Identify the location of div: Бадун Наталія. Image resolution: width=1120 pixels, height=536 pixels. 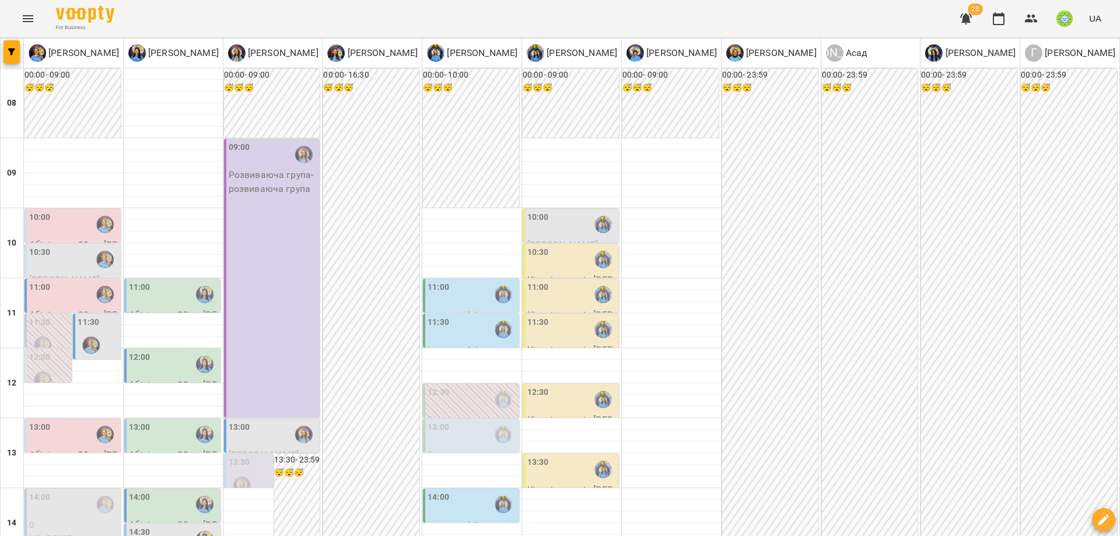
(771, 53).